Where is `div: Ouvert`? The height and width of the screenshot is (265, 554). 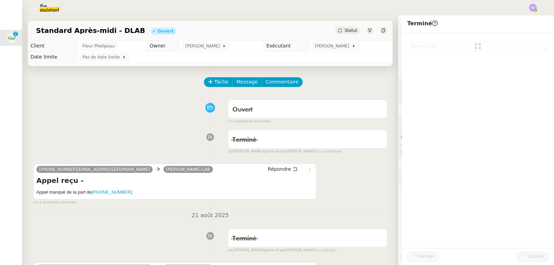
div: Ouvert is located at coordinates (165, 31).